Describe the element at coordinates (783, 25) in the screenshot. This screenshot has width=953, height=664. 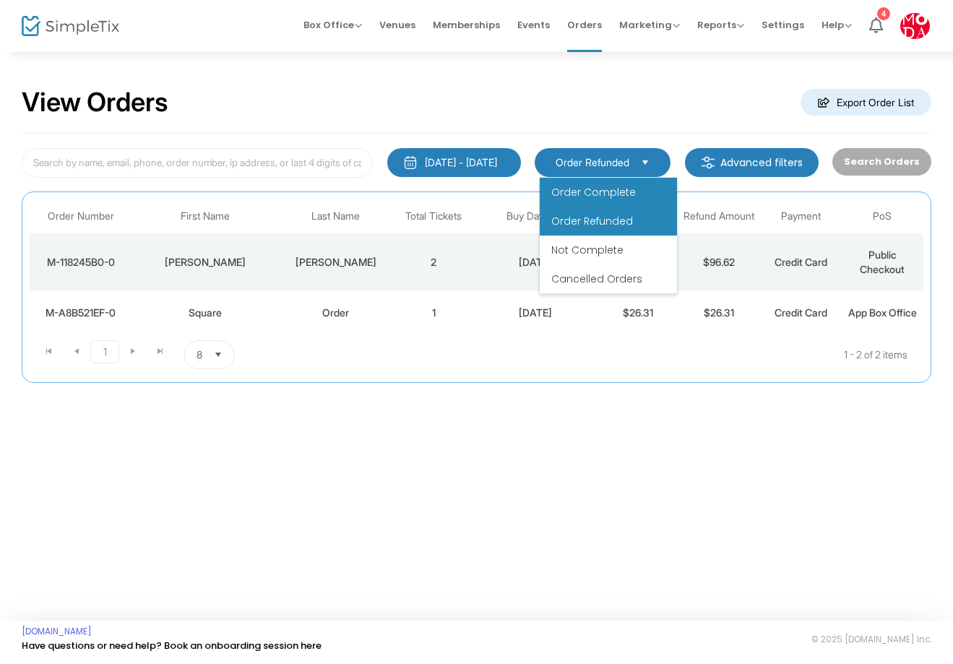
I see `span: Settings` at that location.